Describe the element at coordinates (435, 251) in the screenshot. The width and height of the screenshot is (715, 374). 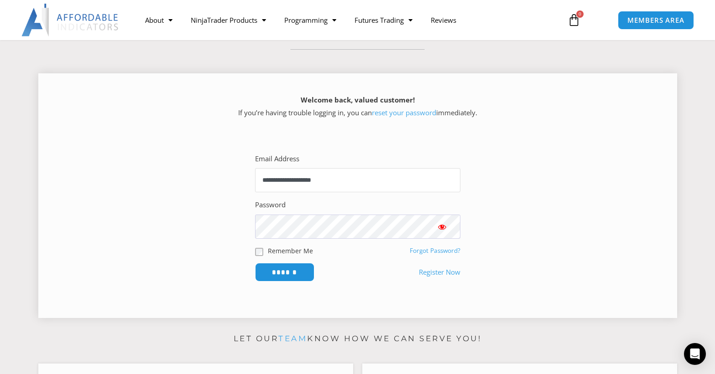
I see `a: Forgot Password?` at that location.